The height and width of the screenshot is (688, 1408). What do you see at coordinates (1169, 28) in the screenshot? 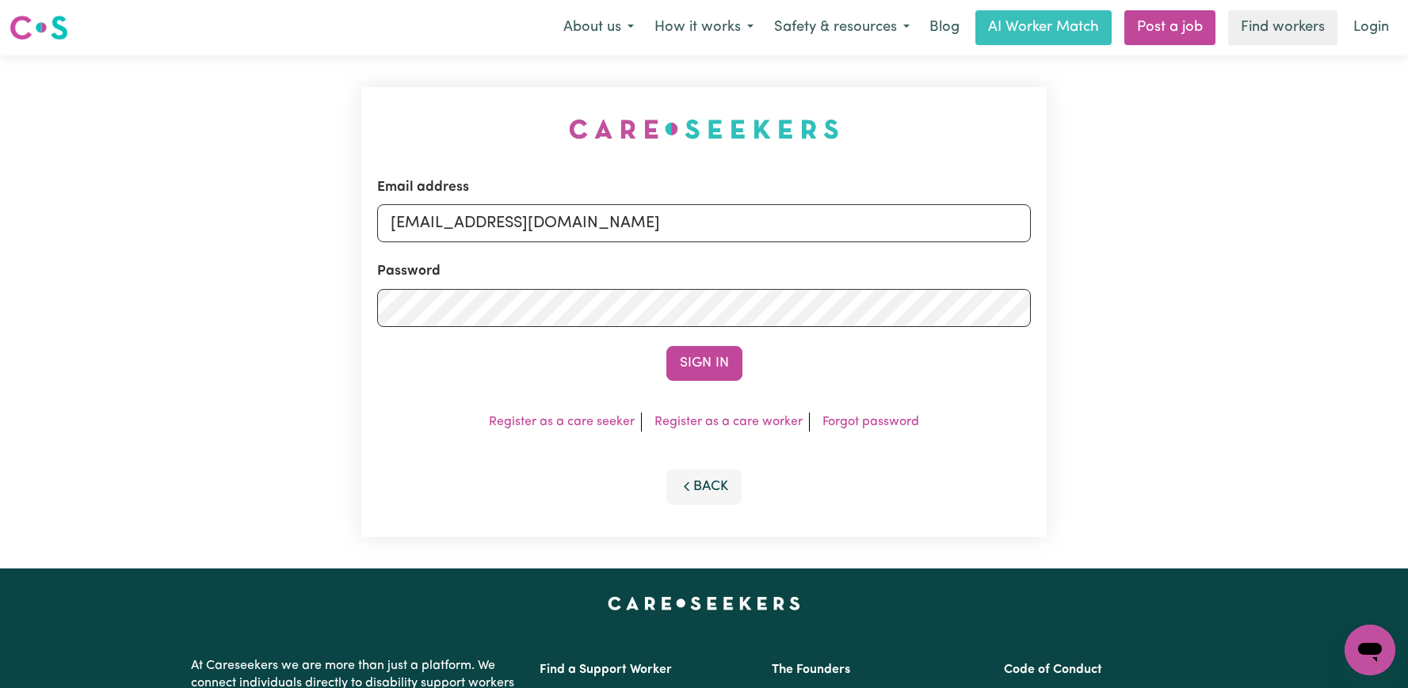
I see `a: Post a job` at bounding box center [1169, 28].